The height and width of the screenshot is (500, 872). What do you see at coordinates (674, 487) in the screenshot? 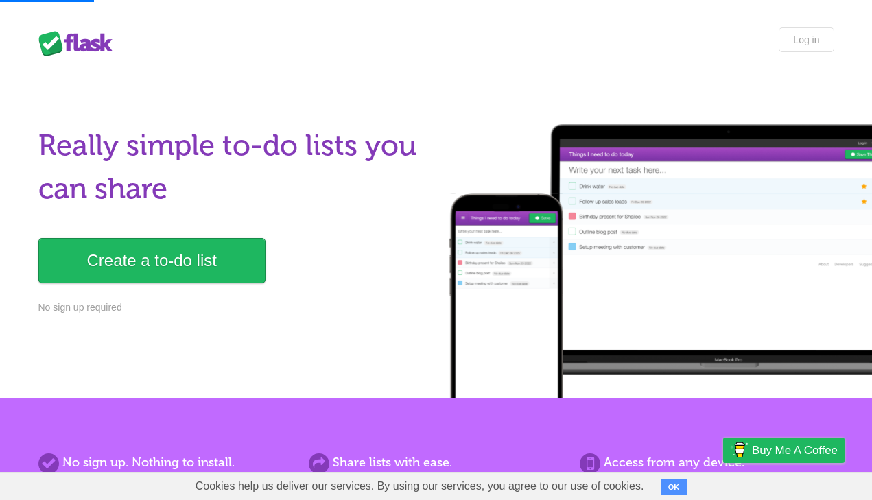
I see `button: OK` at bounding box center [674, 487].